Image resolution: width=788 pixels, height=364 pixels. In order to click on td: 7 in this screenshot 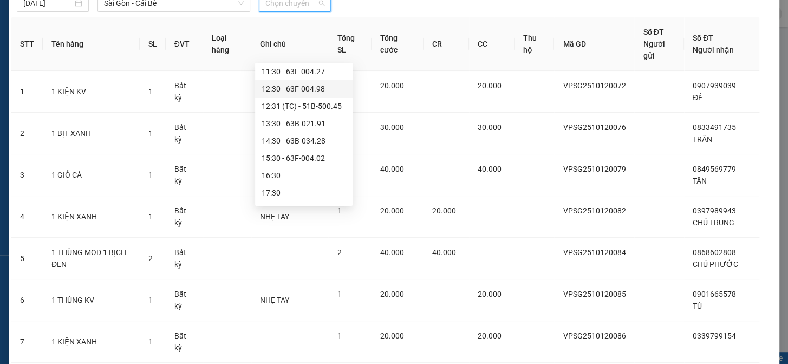, I will do `click(27, 342)`.